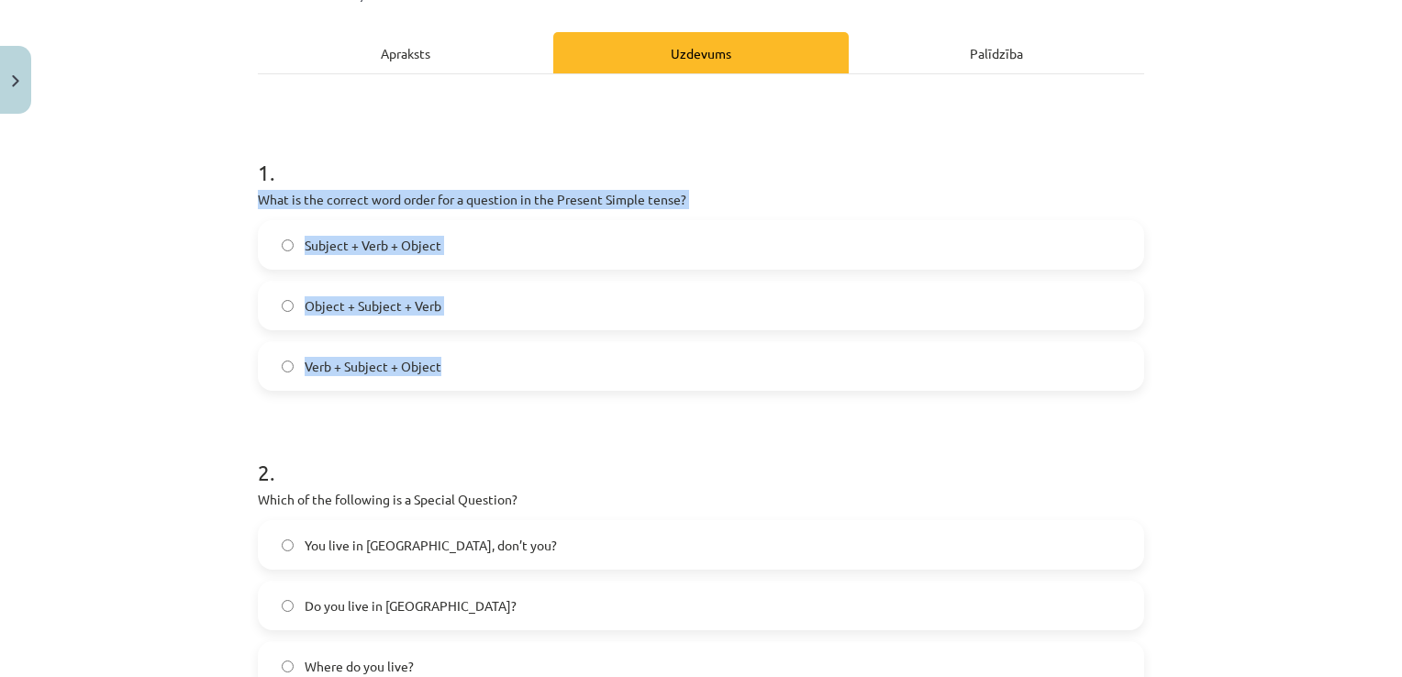 The width and height of the screenshot is (1402, 677). Describe the element at coordinates (701, 156) in the screenshot. I see `h1: 1 .` at that location.